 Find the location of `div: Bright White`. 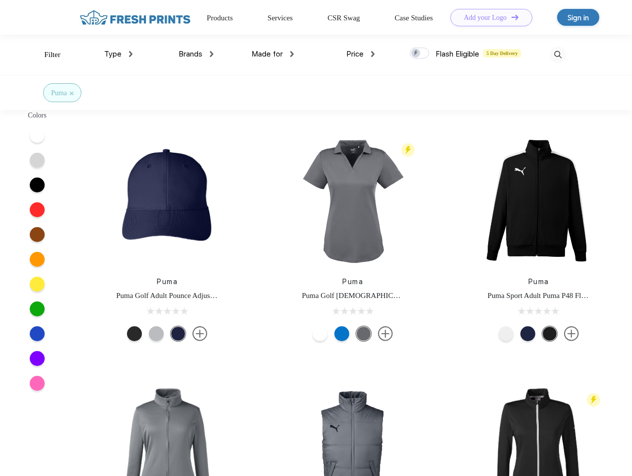

div: Bright White is located at coordinates (320, 334).